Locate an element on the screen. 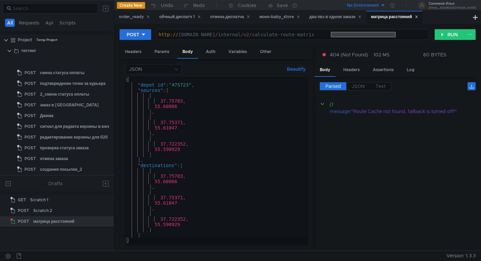 The image size is (481, 261). span: 404 (Not Found) is located at coordinates (349, 55).